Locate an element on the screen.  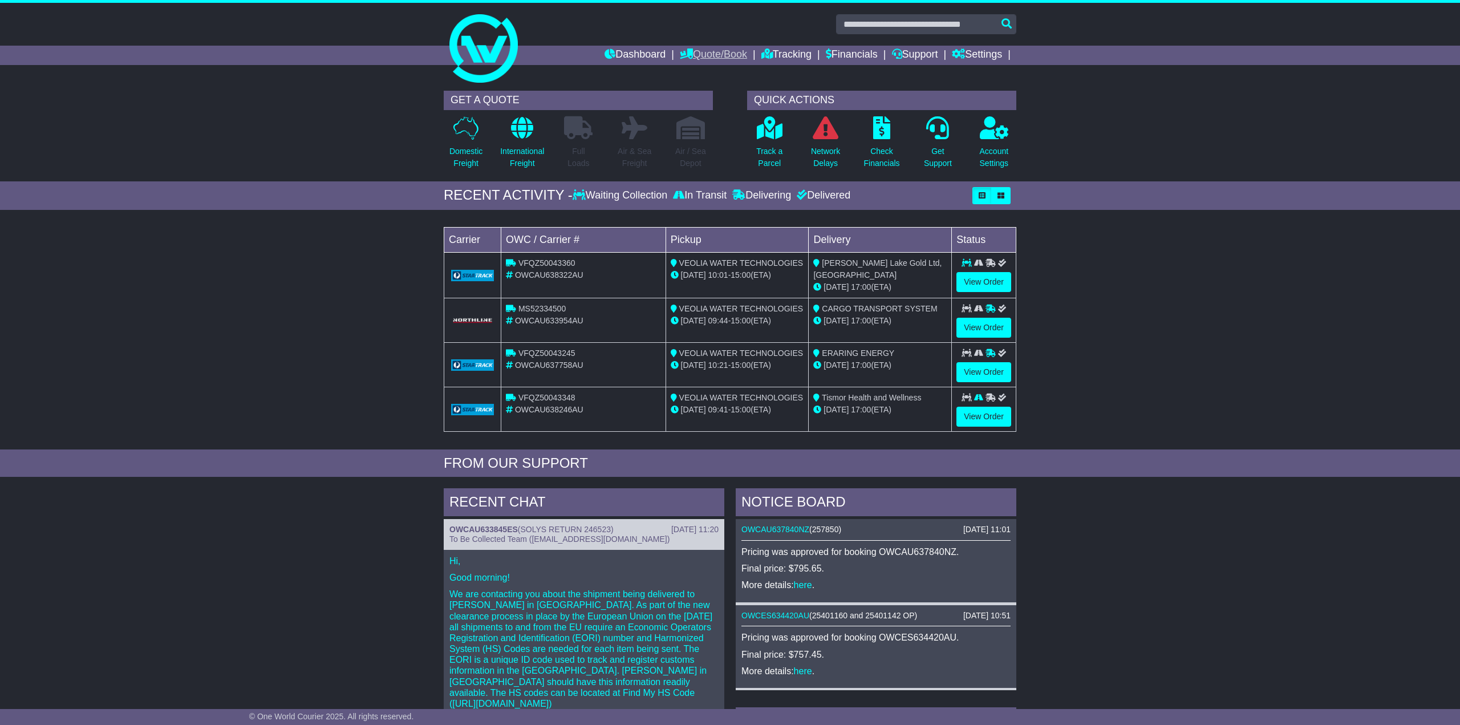
div: FROM OUR SUPPORT is located at coordinates (730, 463).